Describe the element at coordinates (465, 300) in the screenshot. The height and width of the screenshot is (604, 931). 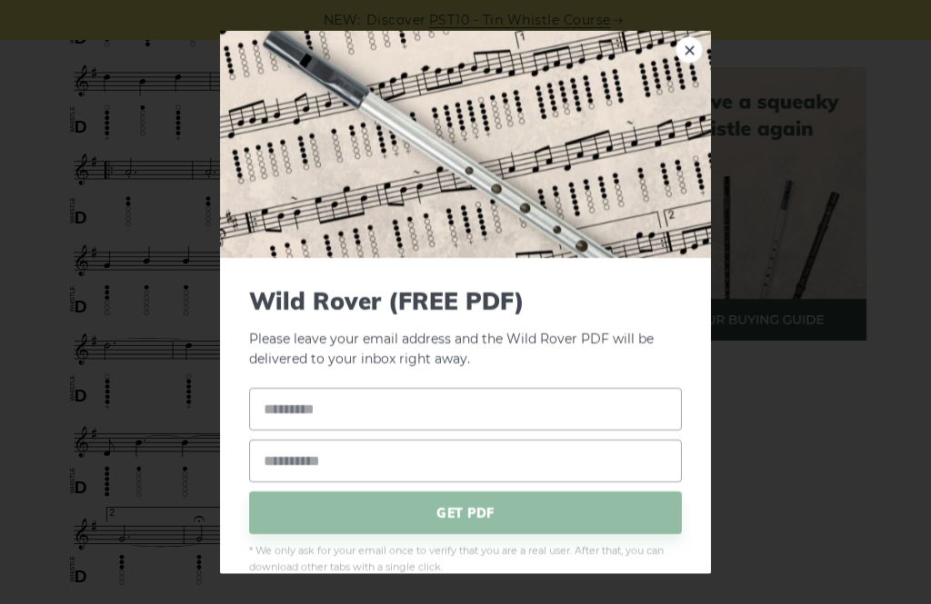
I see `span: Wild Rover (FREE PDF)` at that location.